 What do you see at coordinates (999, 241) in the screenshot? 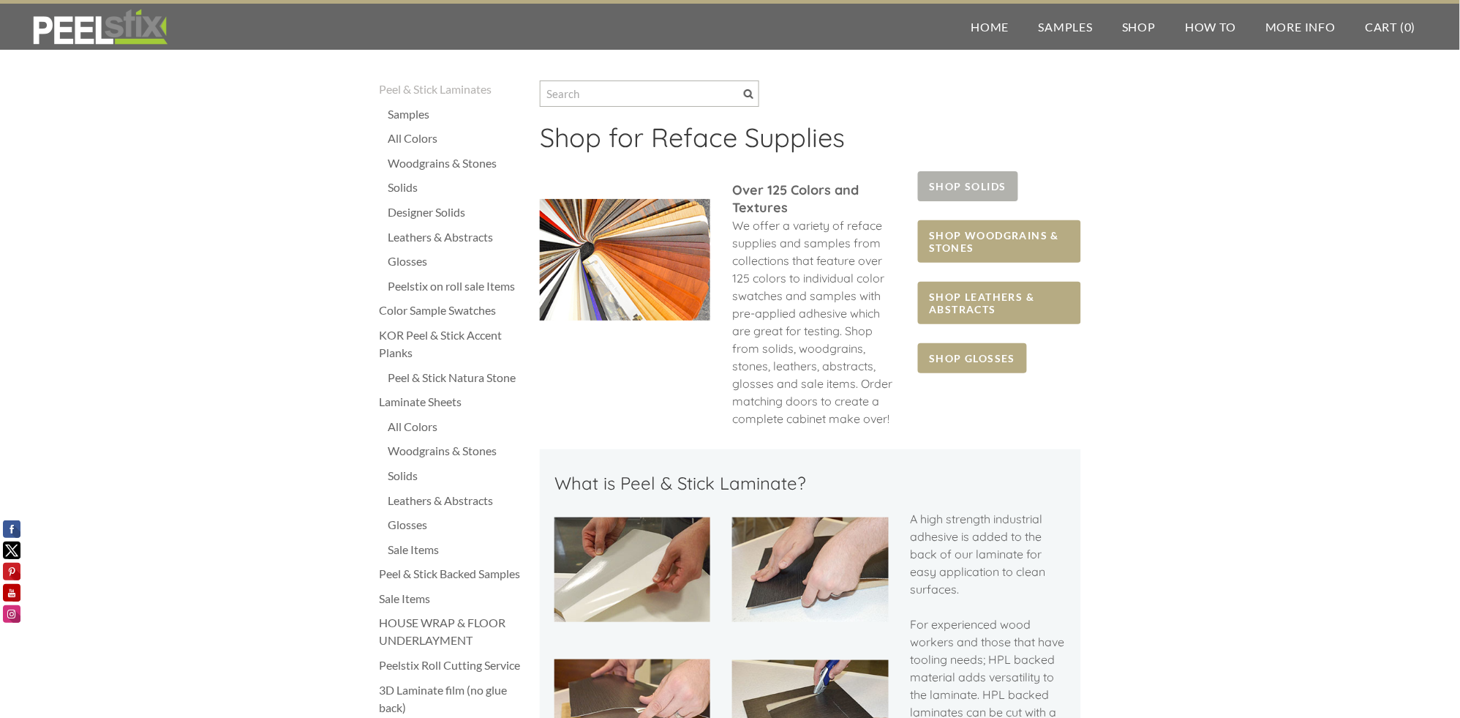
I see `a: SHOP WOODGRAINS & STONES` at bounding box center [999, 241].